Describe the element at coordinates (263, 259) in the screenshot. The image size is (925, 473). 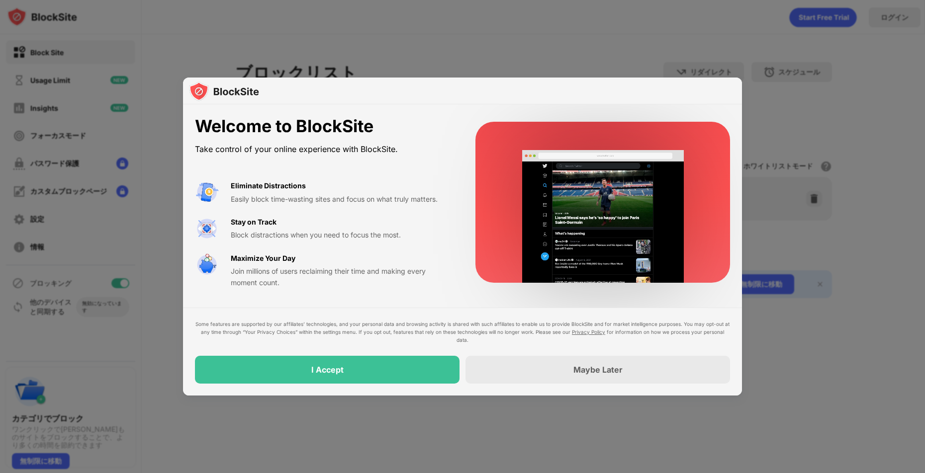
I see `div: Maximize Your Day` at that location.